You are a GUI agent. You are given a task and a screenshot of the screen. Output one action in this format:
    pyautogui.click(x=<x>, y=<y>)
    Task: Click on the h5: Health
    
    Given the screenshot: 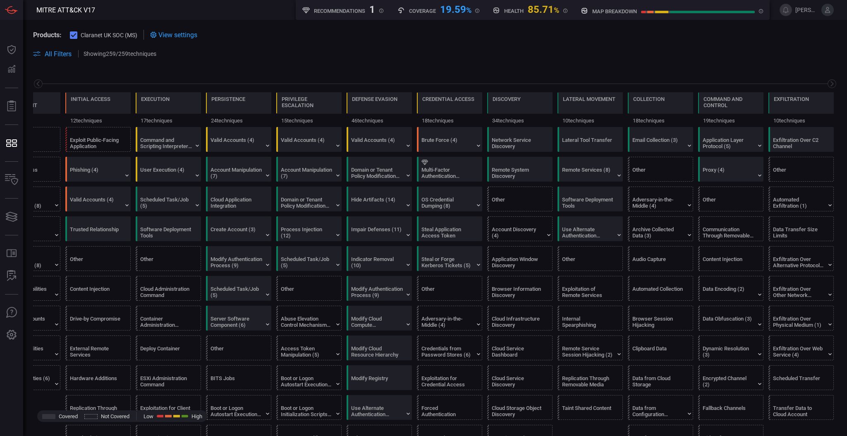 What is the action you would take?
    pyautogui.click(x=514, y=11)
    